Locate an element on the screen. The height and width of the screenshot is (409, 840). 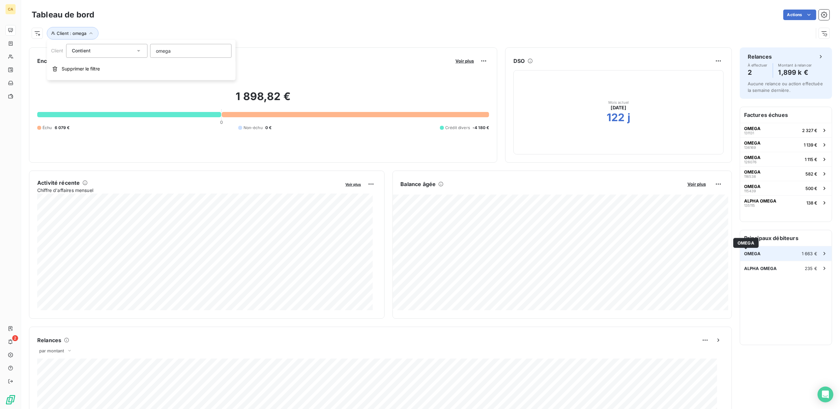
button: Supprimer le filtre is located at coordinates (141, 69).